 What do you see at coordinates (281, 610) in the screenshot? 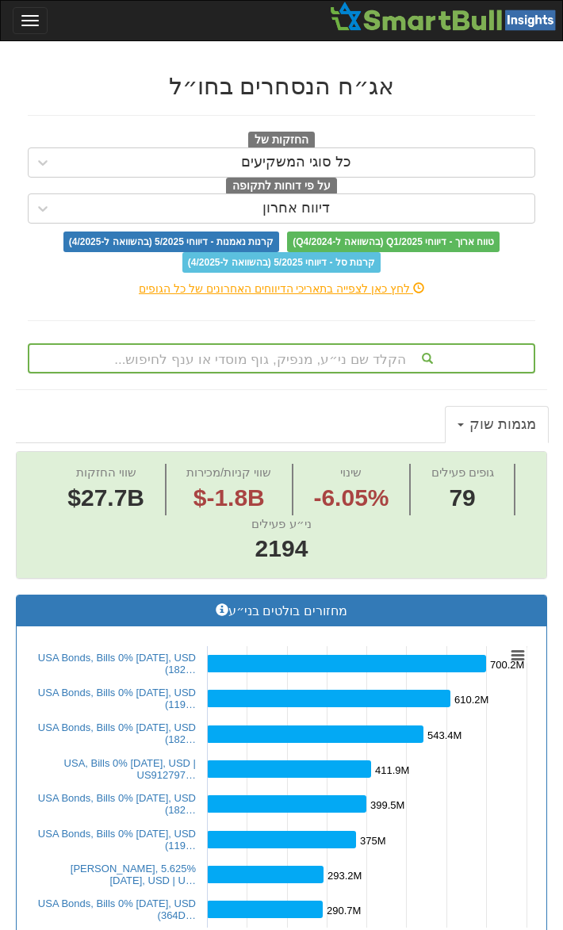
I see `h3: מחזורים בולטים בני״ע` at bounding box center [281, 610].